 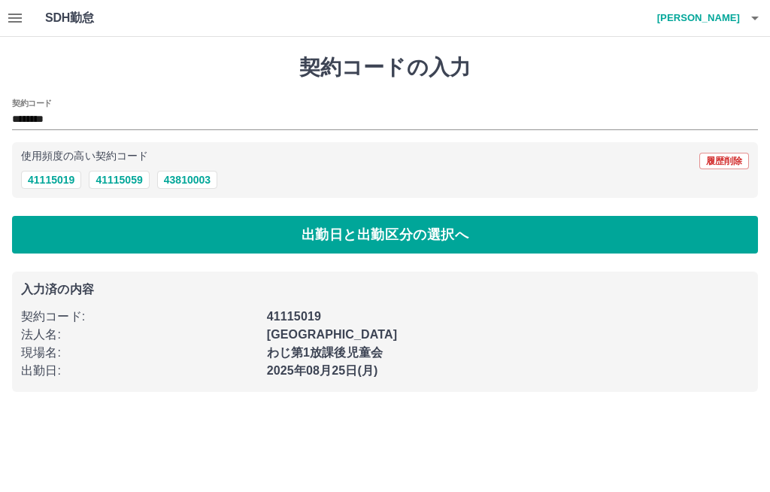 What do you see at coordinates (139, 353) in the screenshot?
I see `p: 現場名 :` at bounding box center [139, 353].